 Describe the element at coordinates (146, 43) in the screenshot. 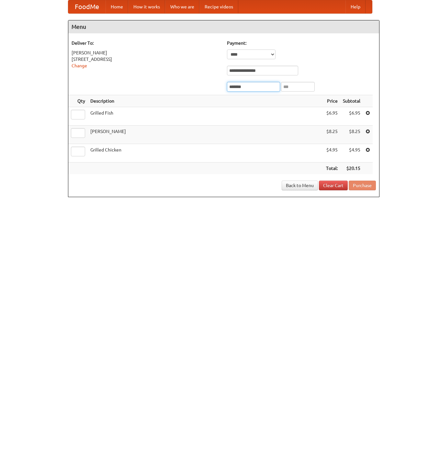

I see `h5: Deliver To:` at that location.